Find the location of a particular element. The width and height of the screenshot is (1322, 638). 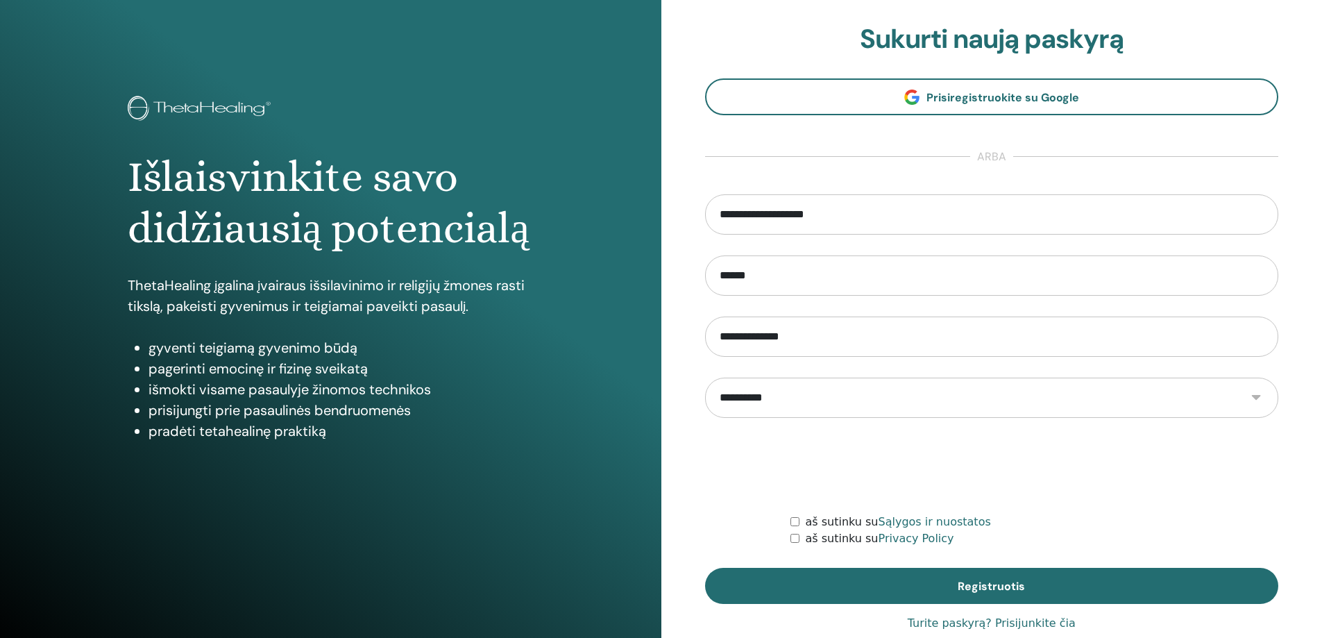

span: Registruotis is located at coordinates (991, 586).